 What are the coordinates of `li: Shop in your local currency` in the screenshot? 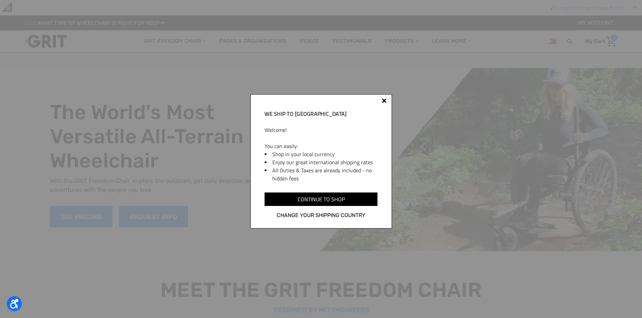 It's located at (325, 154).